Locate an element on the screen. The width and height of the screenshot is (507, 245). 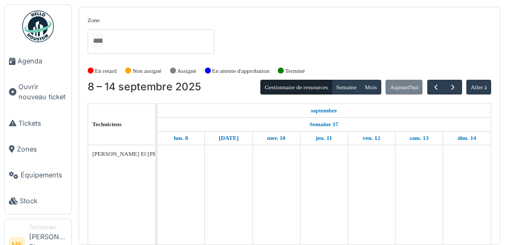
a: Tickets is located at coordinates (38, 123).